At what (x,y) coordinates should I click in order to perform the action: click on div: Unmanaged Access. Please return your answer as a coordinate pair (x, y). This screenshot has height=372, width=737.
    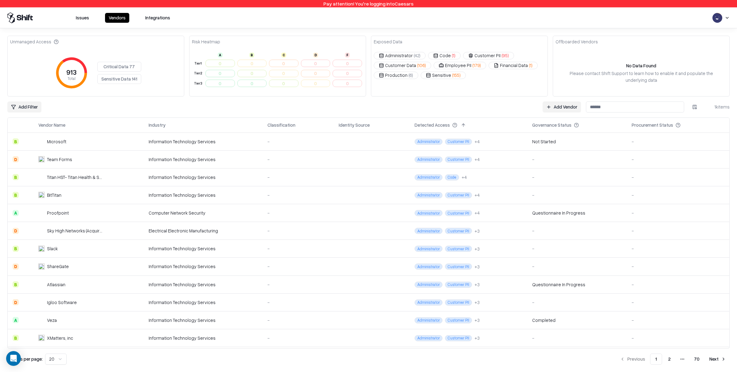
    Looking at the image, I should click on (34, 41).